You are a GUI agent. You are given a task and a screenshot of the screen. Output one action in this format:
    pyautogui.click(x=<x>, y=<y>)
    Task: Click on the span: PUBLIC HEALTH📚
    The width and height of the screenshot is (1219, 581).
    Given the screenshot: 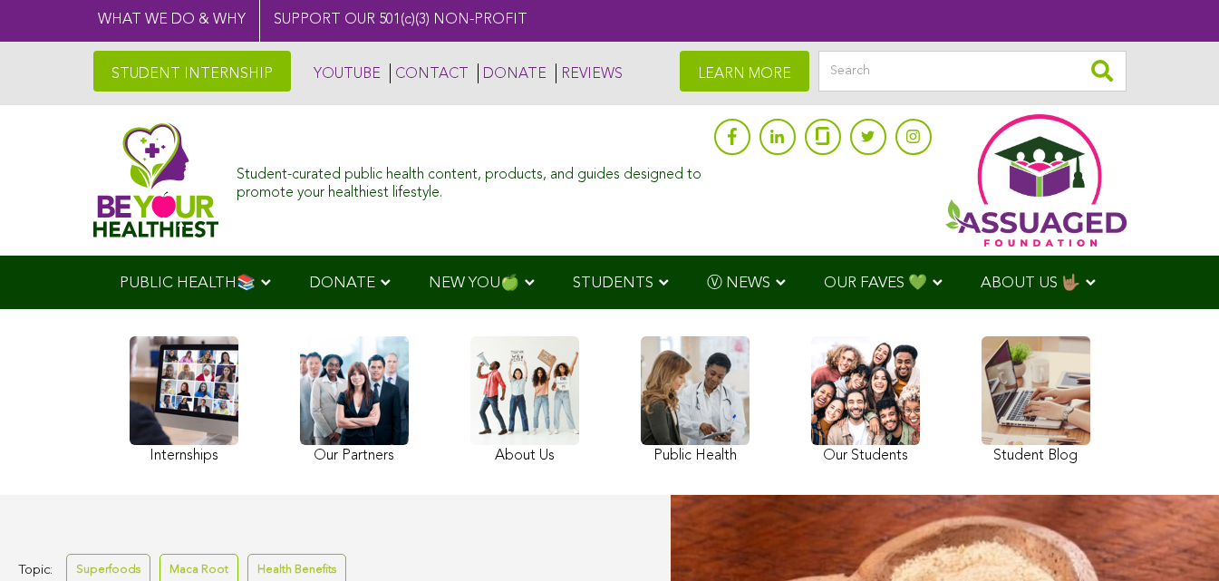 What is the action you would take?
    pyautogui.click(x=188, y=283)
    